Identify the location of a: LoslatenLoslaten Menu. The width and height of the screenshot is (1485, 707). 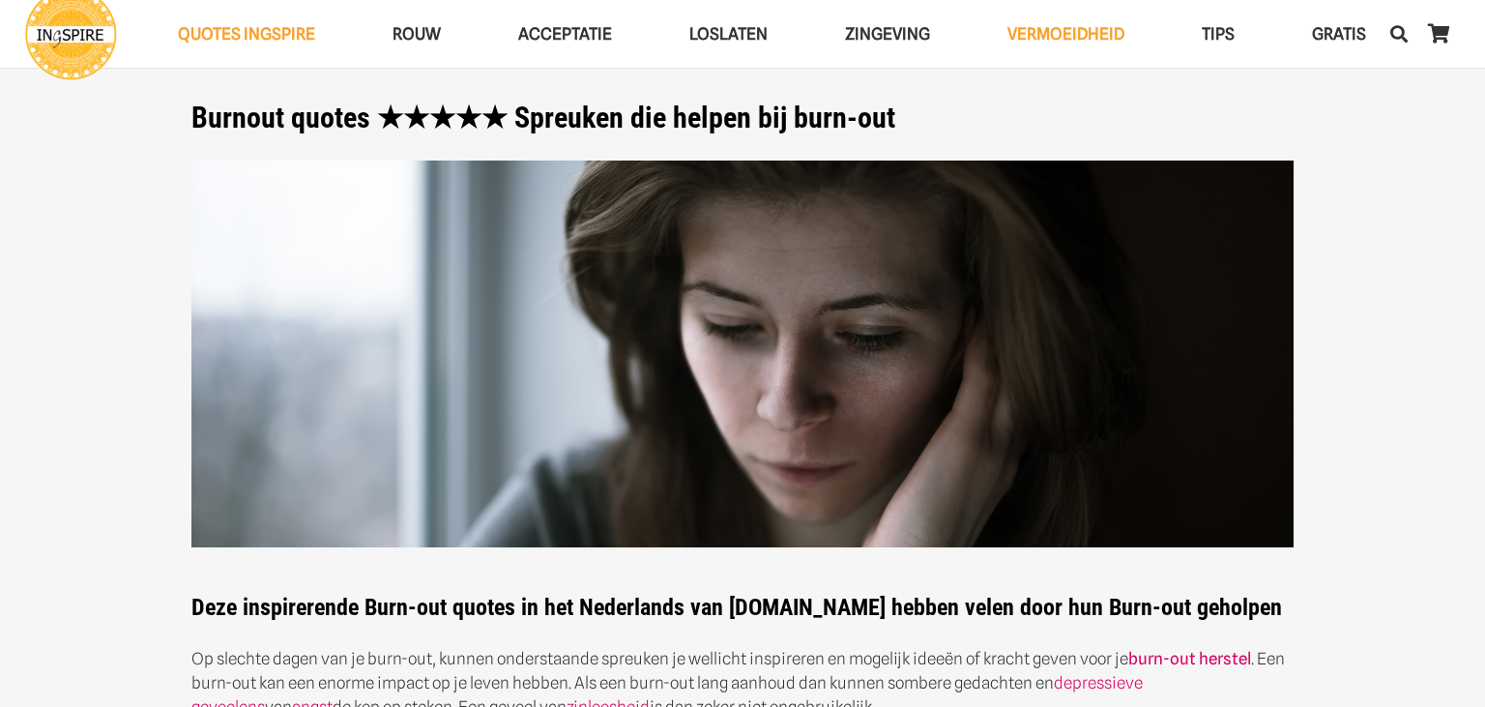
(728, 34).